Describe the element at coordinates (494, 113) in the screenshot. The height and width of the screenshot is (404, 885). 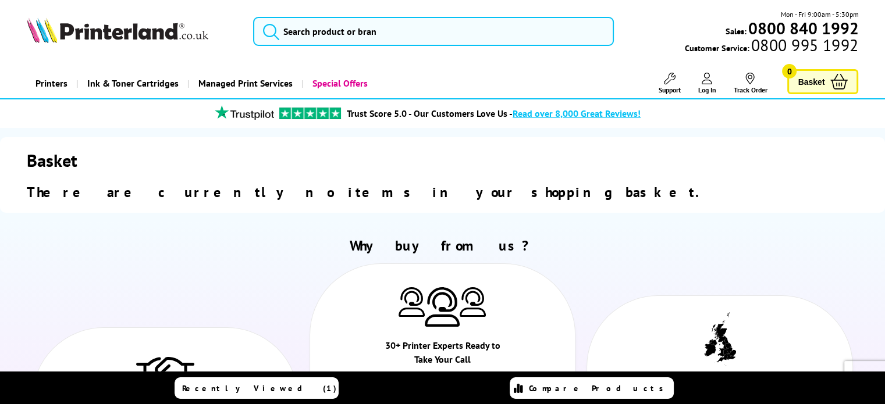
I see `a: Trust Score 5.0 - Our Customers Love Us -Read over 8,000 Great Reviews!` at that location.